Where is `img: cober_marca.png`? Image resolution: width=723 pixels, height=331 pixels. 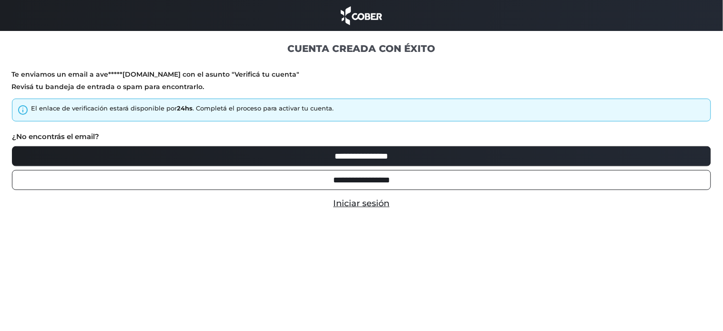 img: cober_marca.png is located at coordinates (362, 15).